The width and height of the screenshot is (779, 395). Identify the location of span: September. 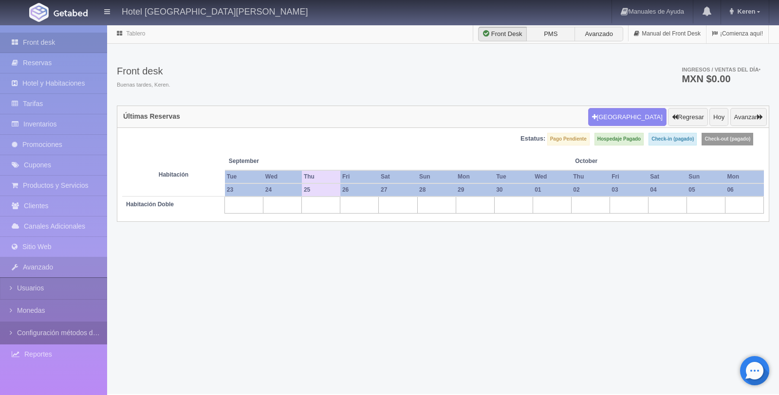
(263, 161).